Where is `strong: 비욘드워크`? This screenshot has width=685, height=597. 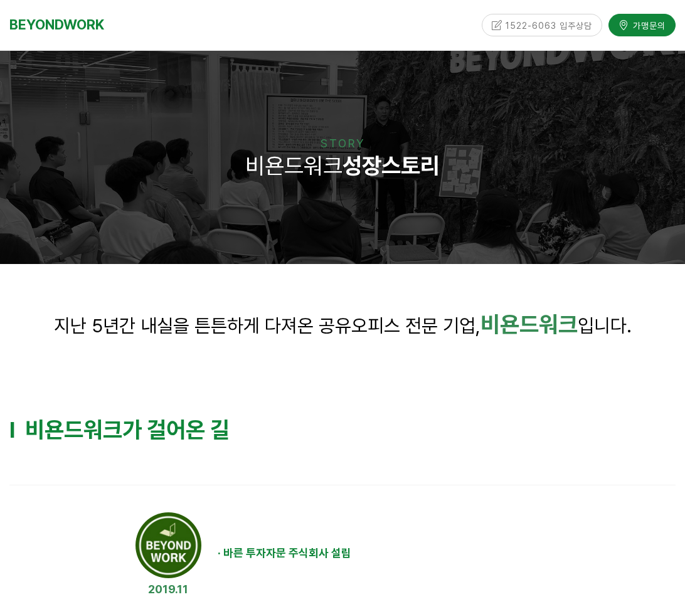 strong: 비욘드워크 is located at coordinates (529, 324).